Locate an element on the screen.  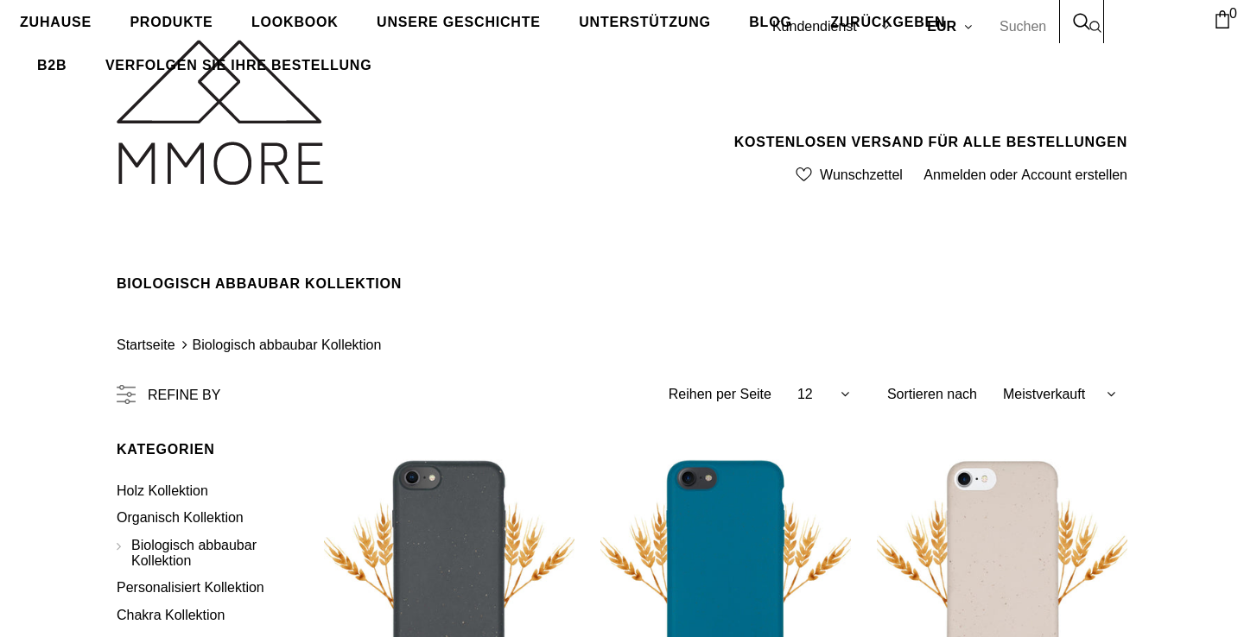
span: KOSTENLOSEN VERSAND FÜR ALLE BESTELLUNGEN is located at coordinates (930, 142).